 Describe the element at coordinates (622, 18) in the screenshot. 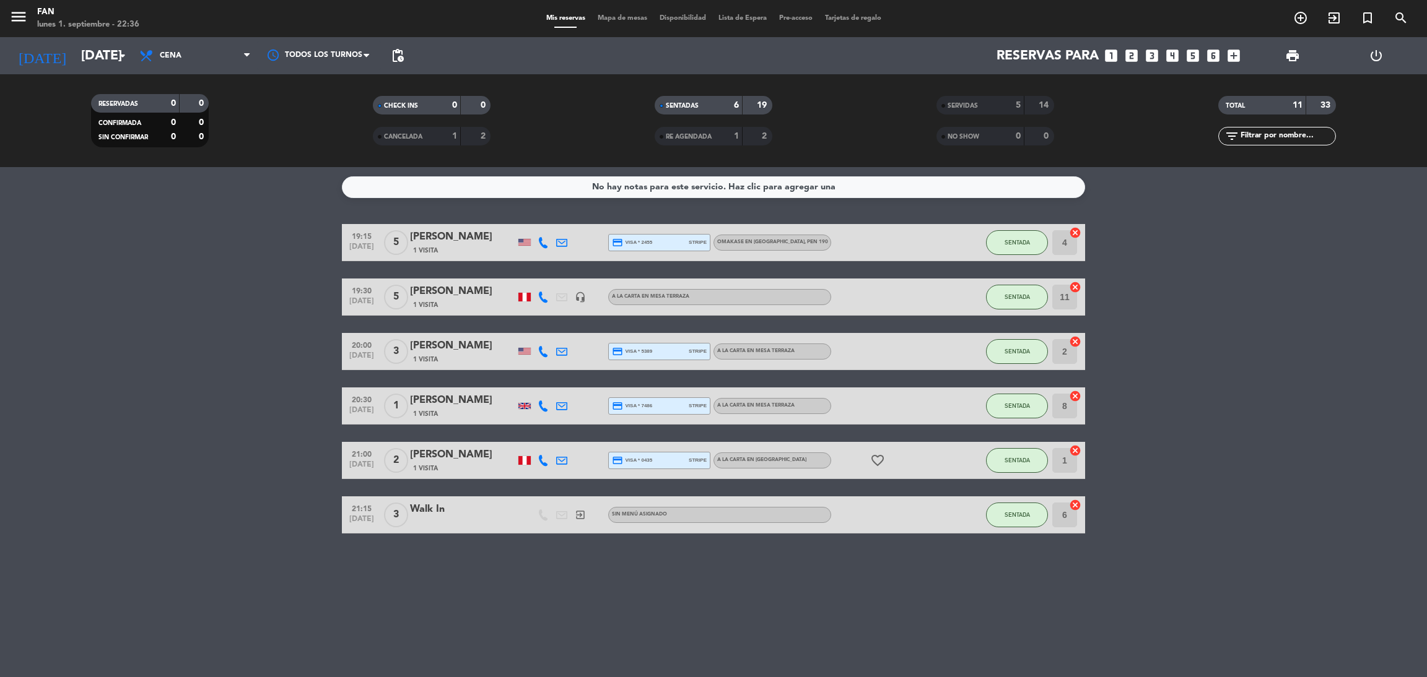

I see `span: Mapa de mesas` at that location.